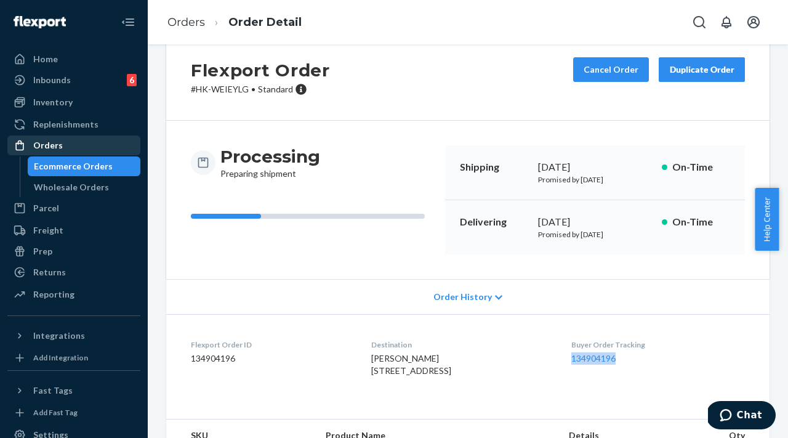 This screenshot has height=438, width=788. I want to click on div: Freight, so click(48, 230).